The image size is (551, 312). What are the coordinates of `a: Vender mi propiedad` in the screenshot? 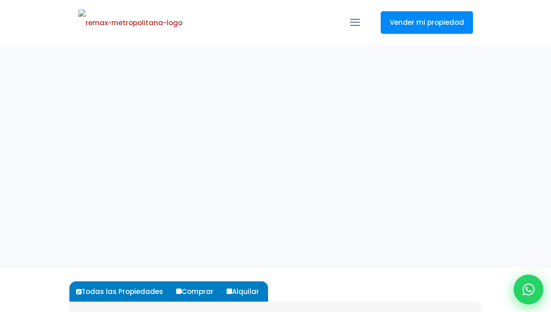 It's located at (427, 23).